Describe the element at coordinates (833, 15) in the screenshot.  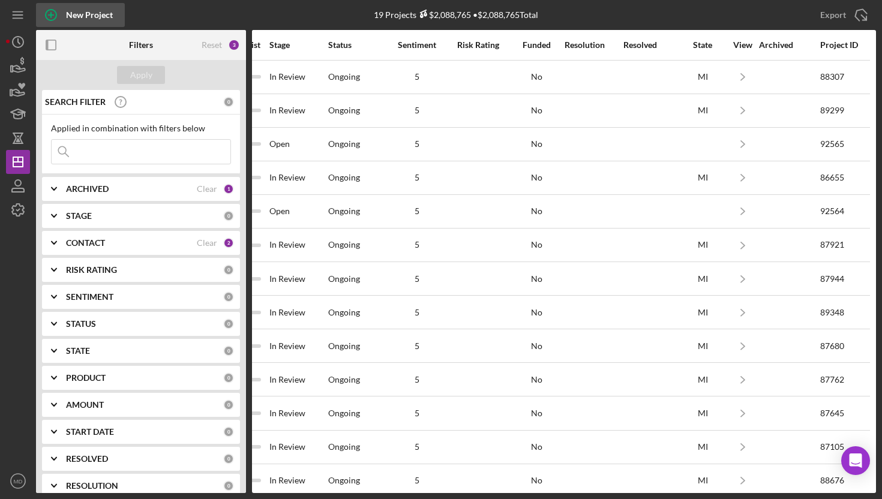
I see `div: Export` at that location.